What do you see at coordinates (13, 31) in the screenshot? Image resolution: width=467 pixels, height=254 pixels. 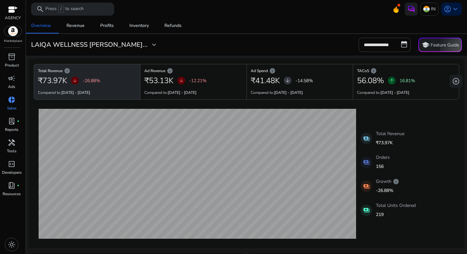 I see `img: amazon.svg` at bounding box center [13, 31].